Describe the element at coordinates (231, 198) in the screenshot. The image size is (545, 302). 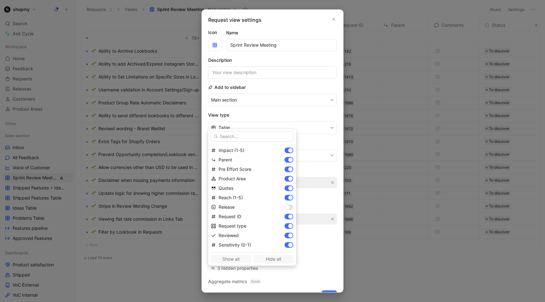
I see `span: Reach (1-5)` at that location.